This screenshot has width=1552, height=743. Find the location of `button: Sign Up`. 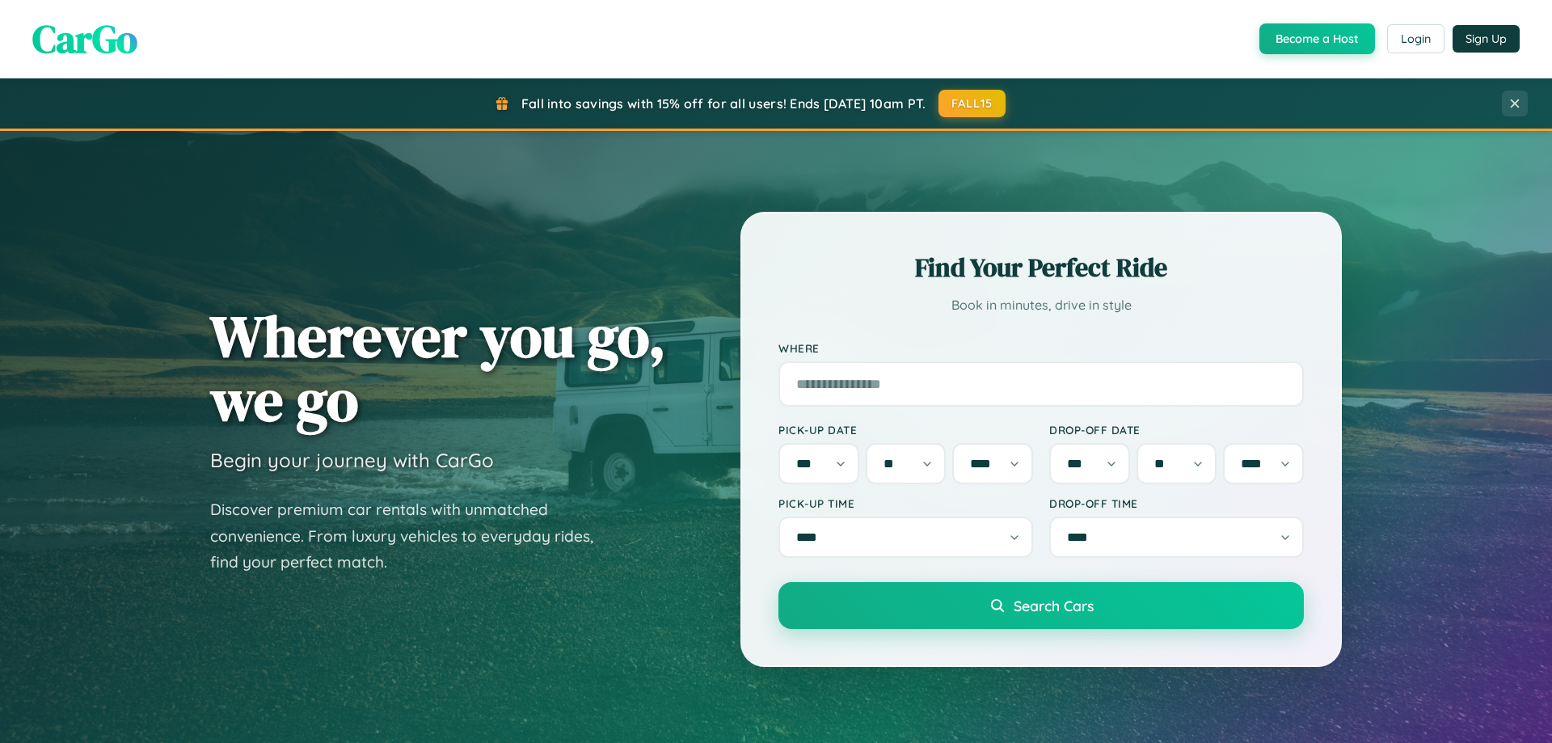

button: Sign Up is located at coordinates (1486, 39).